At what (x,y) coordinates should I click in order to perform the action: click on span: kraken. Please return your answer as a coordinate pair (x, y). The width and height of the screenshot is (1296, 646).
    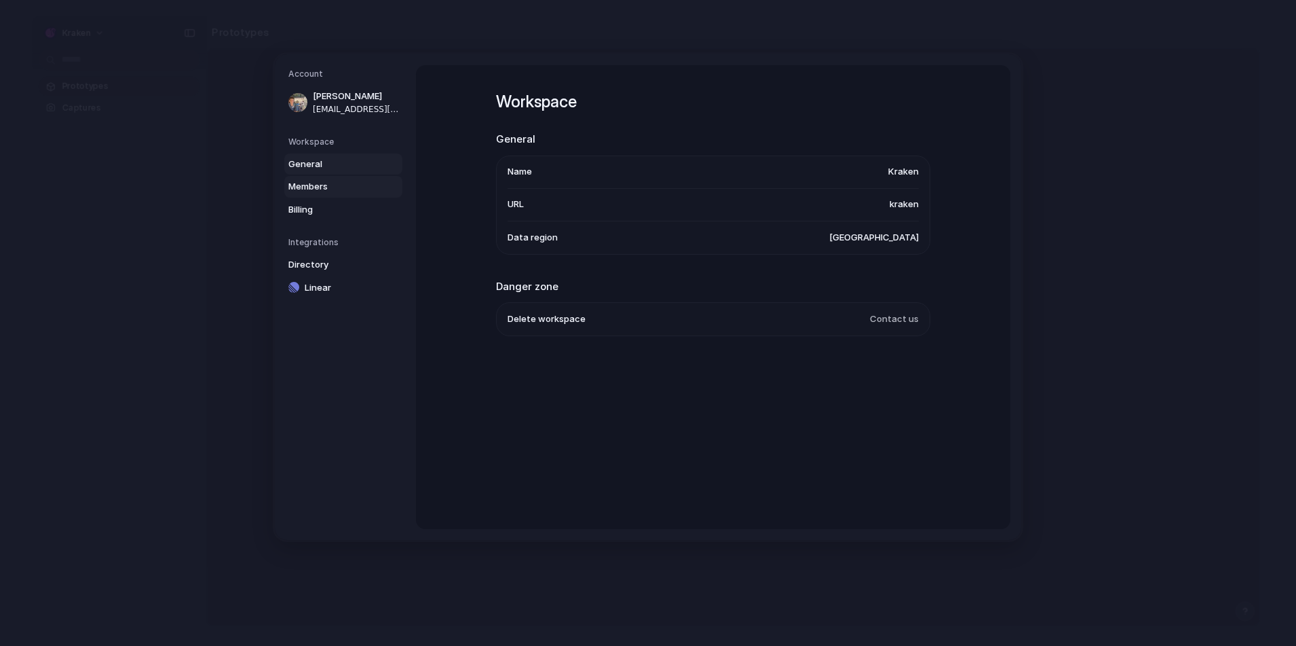
    Looking at the image, I should click on (904, 204).